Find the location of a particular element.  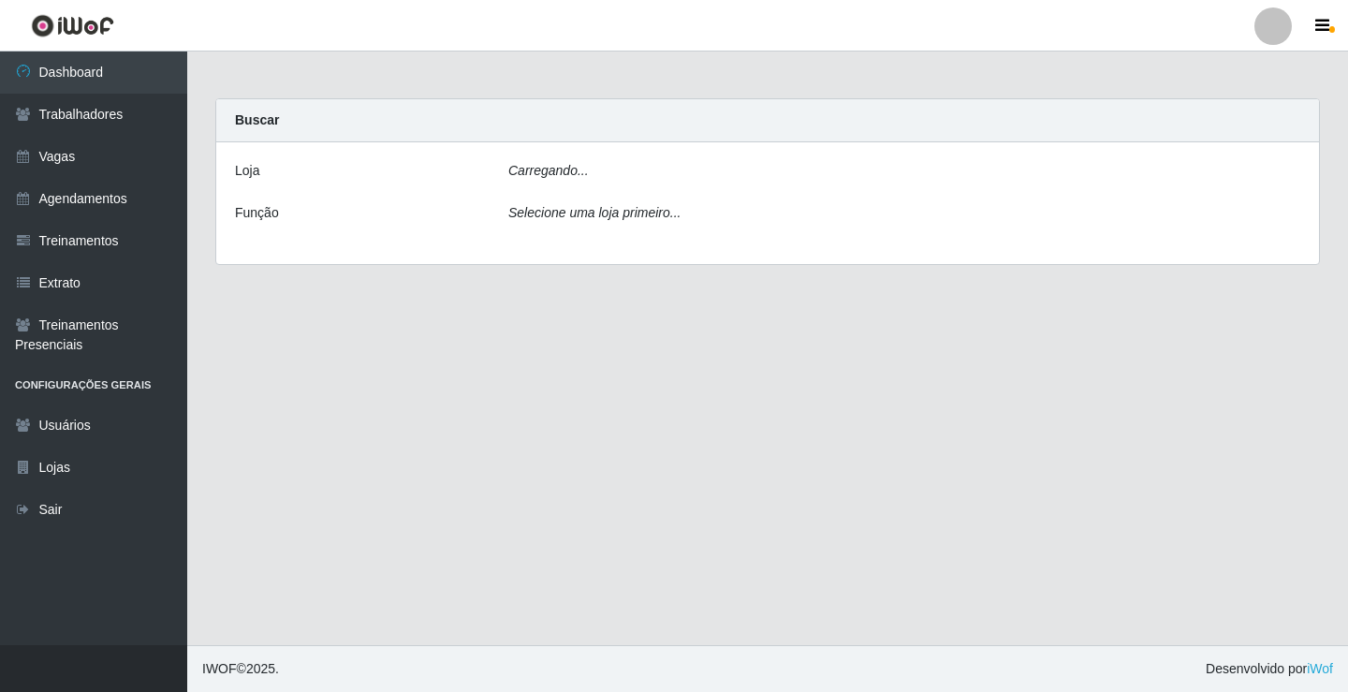

strong: Buscar is located at coordinates (256, 120).